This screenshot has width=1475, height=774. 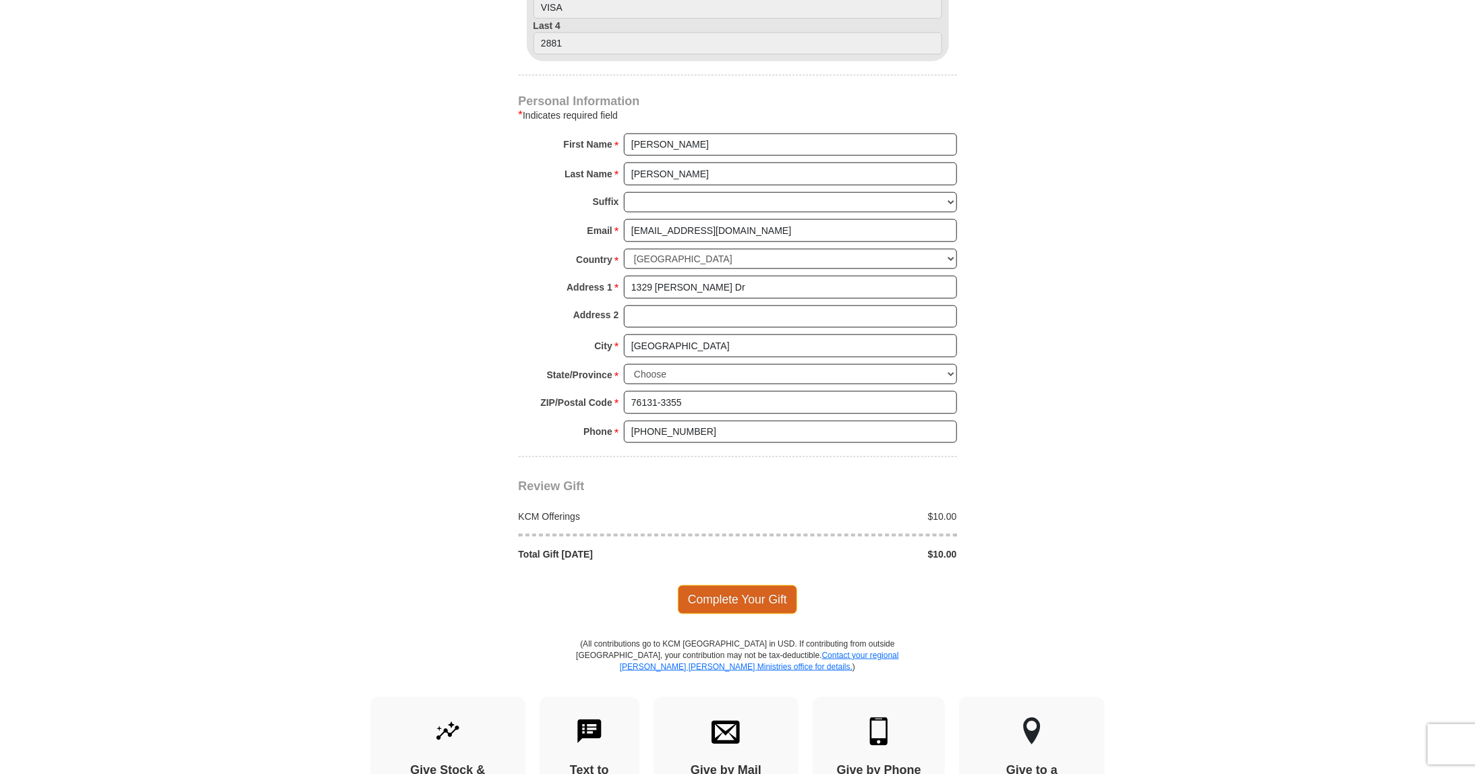 What do you see at coordinates (588, 144) in the screenshot?
I see `strong: First Name` at bounding box center [588, 144].